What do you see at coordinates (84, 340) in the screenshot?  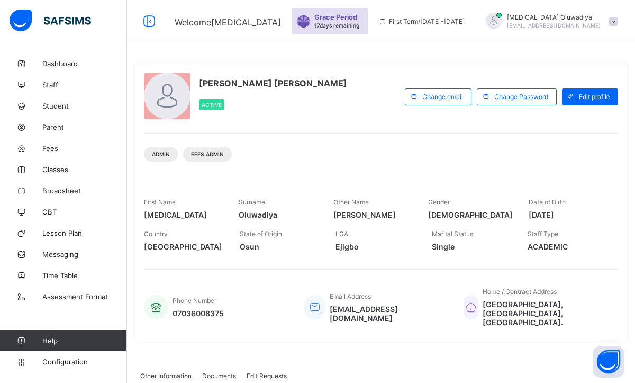 I see `span: Help` at bounding box center [84, 340].